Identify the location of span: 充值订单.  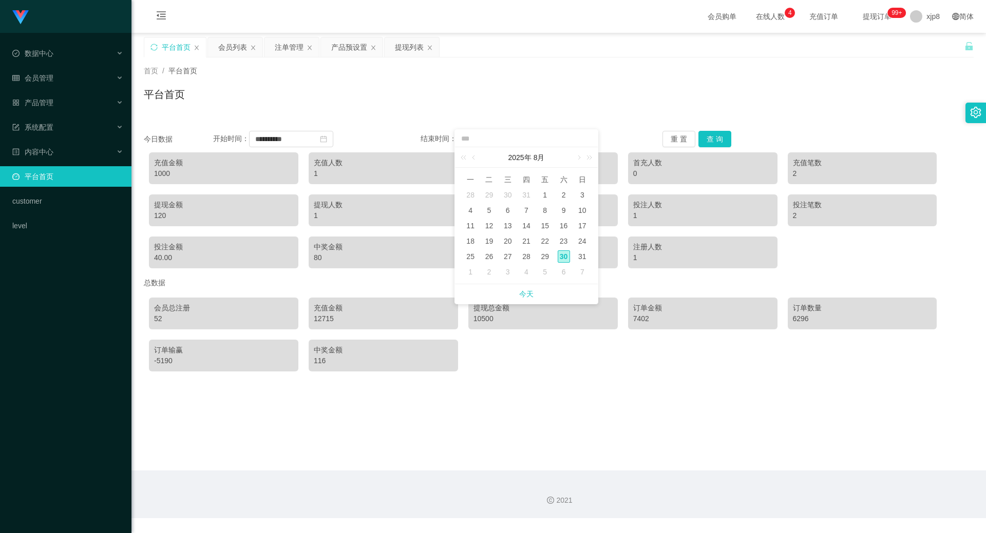
(824, 16).